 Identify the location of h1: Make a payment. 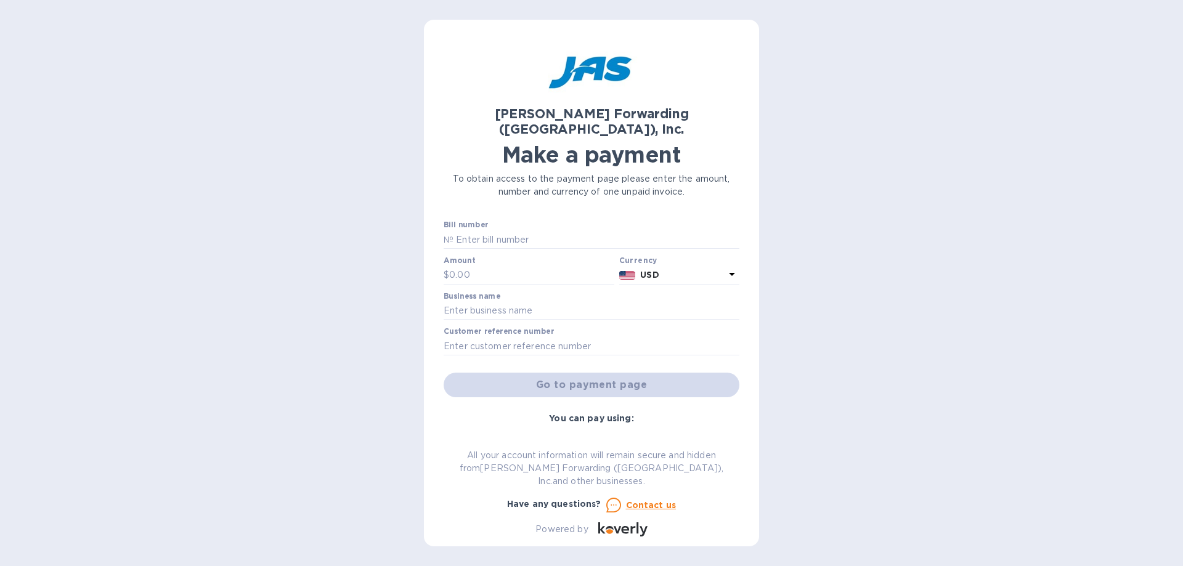
(592, 155).